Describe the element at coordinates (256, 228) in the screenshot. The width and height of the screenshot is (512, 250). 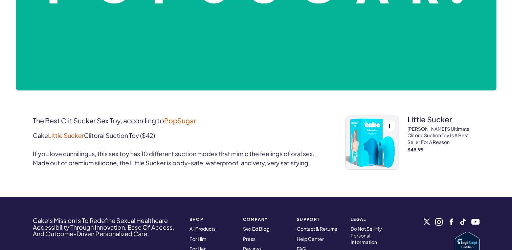
I see `a: Sex Ed Blog` at that location.